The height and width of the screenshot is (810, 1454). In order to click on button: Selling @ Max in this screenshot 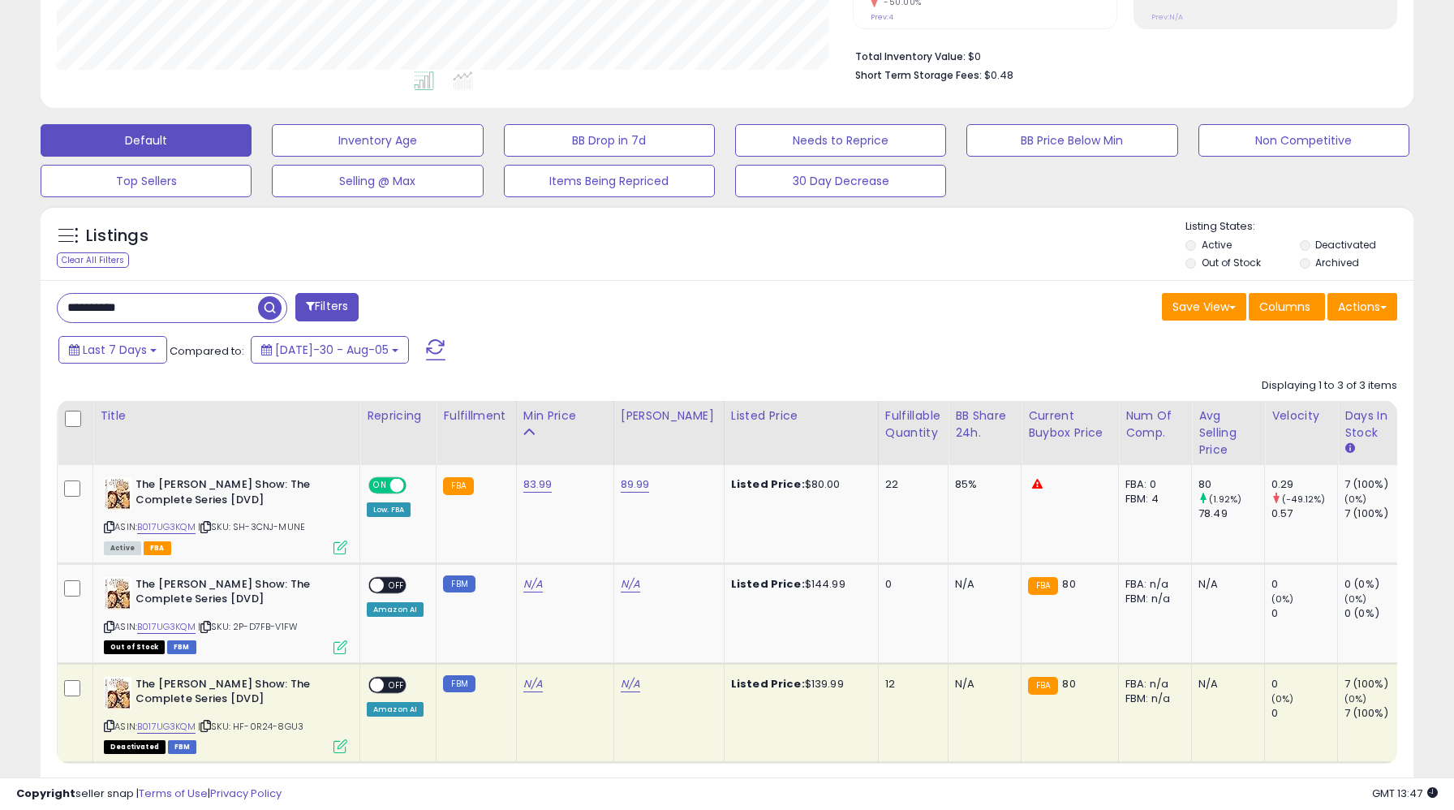, I will do `click(377, 181)`.